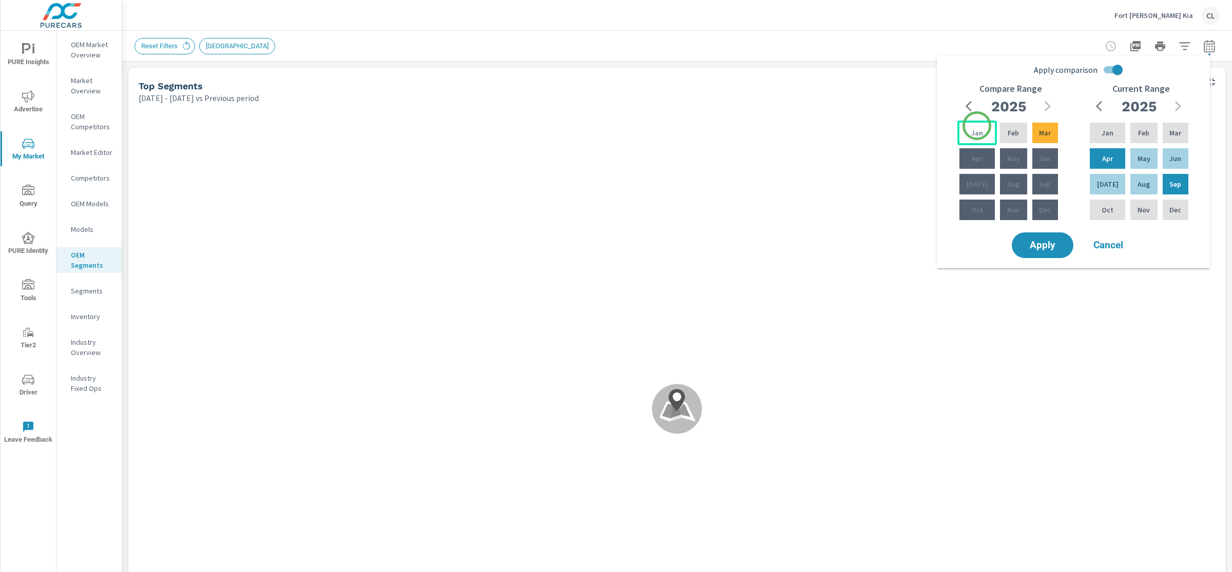  What do you see at coordinates (28, 433) in the screenshot?
I see `span: Leave Feedback` at bounding box center [28, 433].